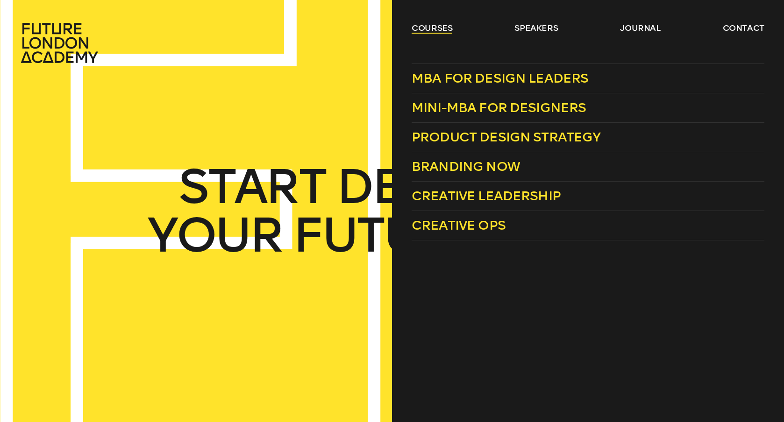  I want to click on a: contact, so click(744, 28).